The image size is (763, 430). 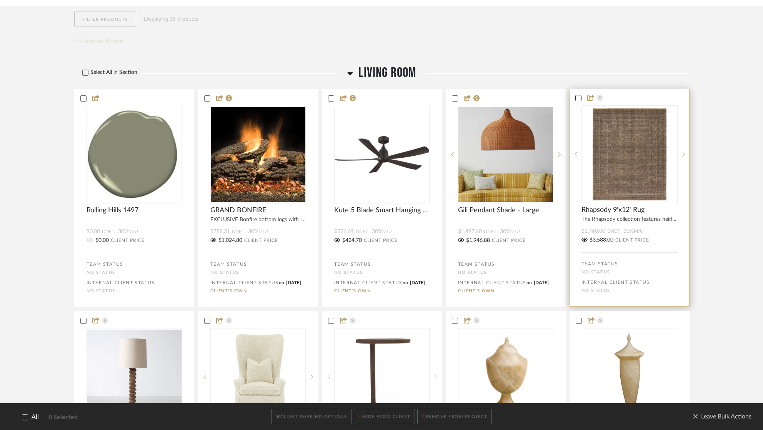 What do you see at coordinates (722, 417) in the screenshot?
I see `span: Leave Bulk Actions` at bounding box center [722, 417].